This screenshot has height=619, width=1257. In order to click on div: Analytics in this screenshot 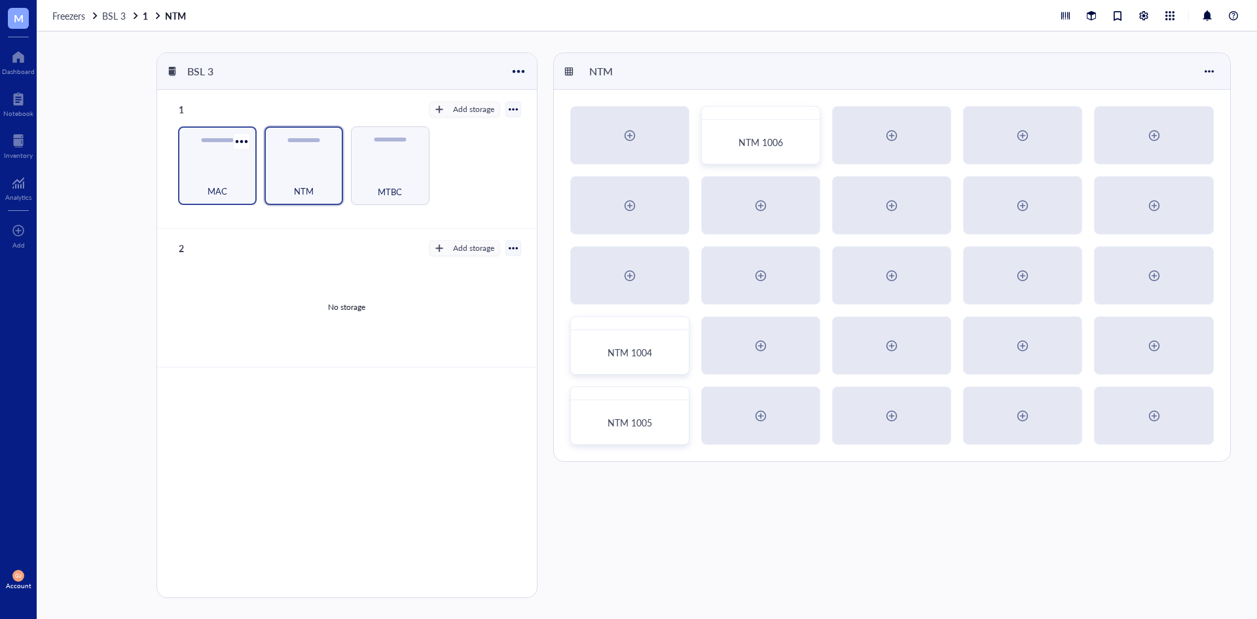, I will do `click(18, 197)`.